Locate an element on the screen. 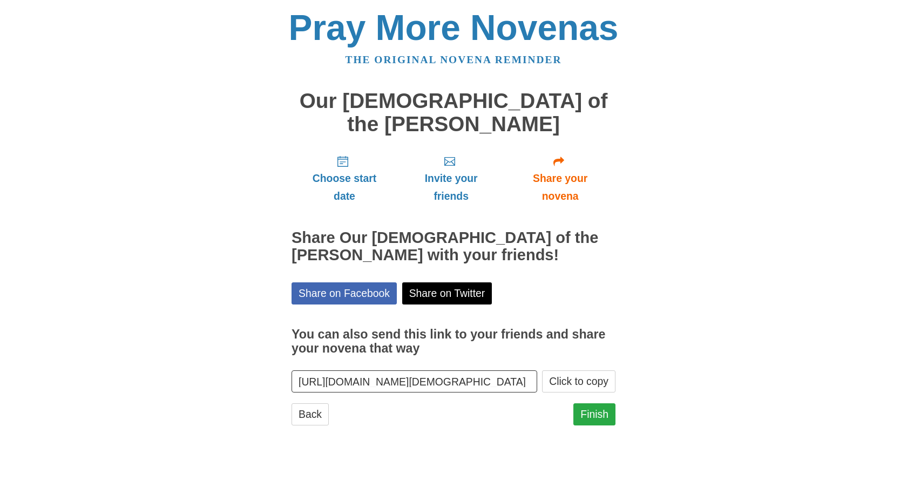 This screenshot has height=494, width=907. a: Choose start date is located at coordinates (344, 178).